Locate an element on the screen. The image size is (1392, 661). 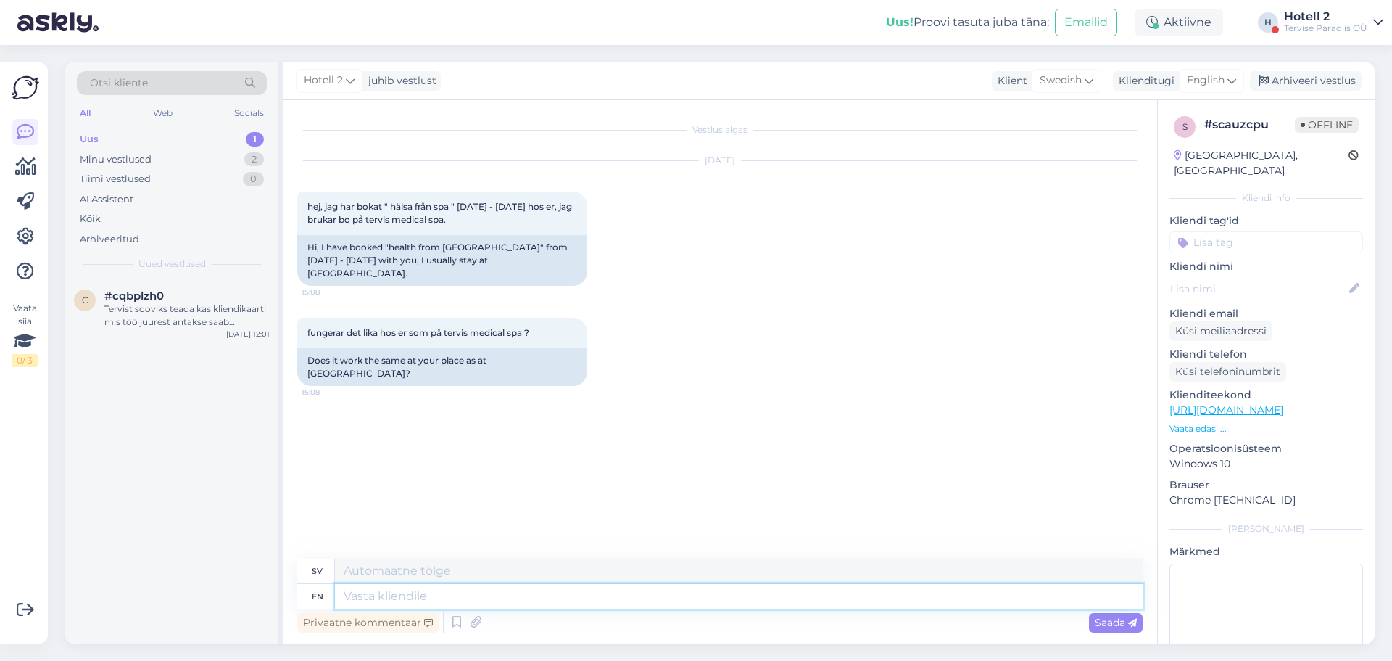
p: Kliendi nimi is located at coordinates (1266, 266).